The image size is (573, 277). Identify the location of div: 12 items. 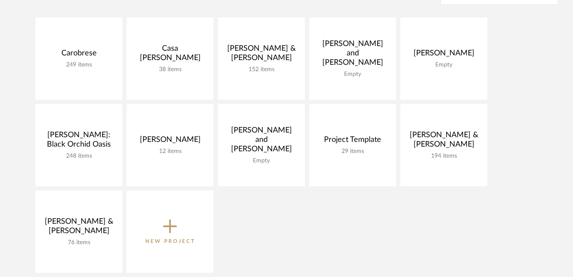
(170, 151).